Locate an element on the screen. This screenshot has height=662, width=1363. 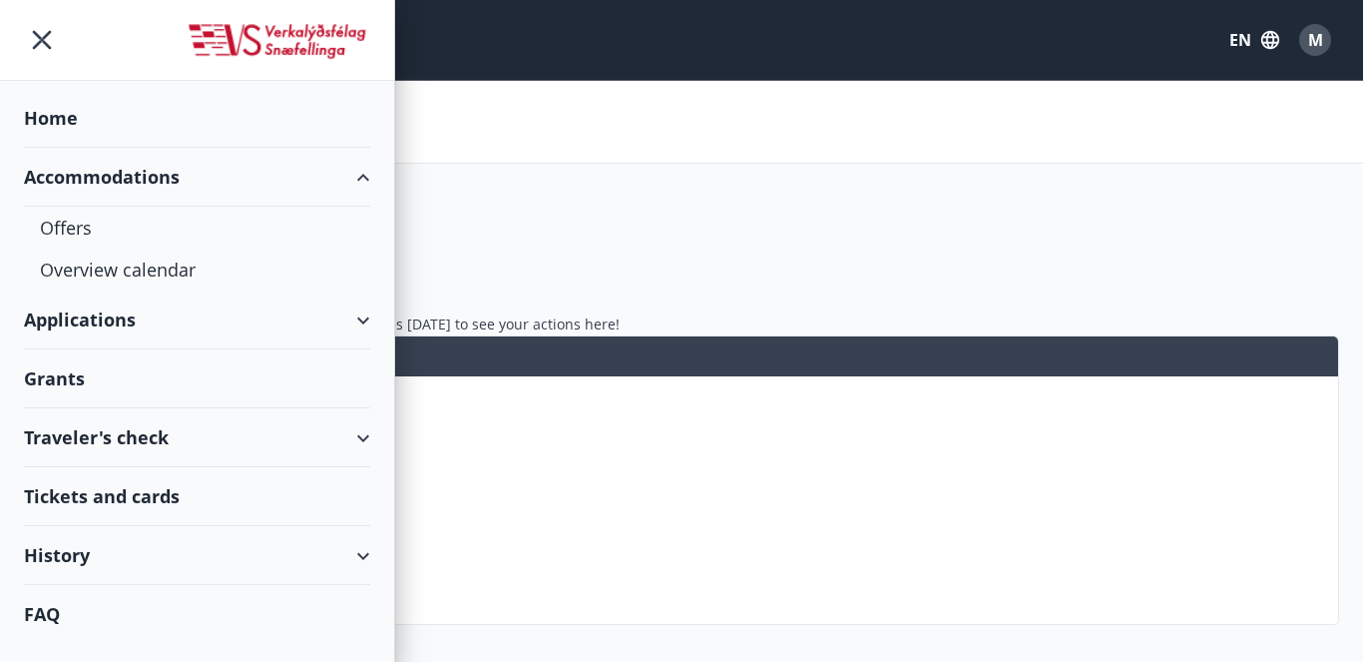
div: Traveler's check is located at coordinates (197, 437).